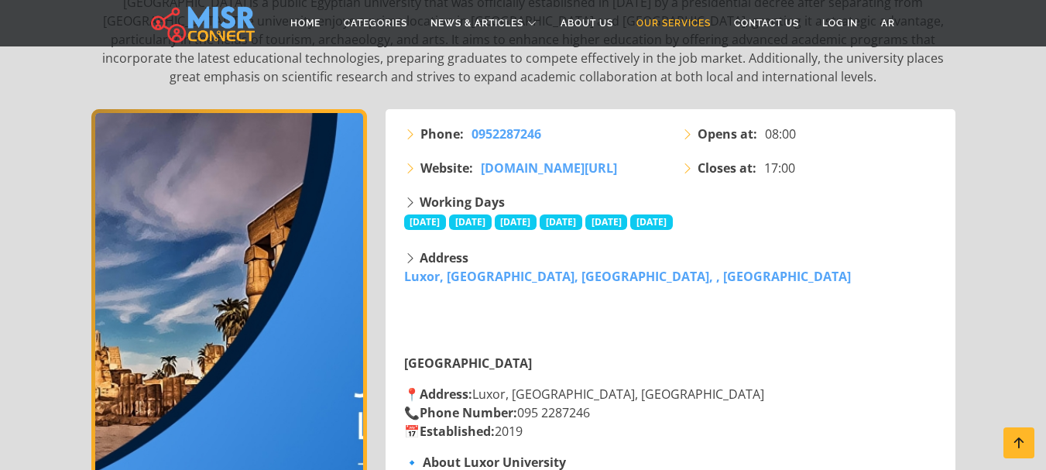 This screenshot has height=470, width=1046. What do you see at coordinates (447, 168) in the screenshot?
I see `strong: Website:` at bounding box center [447, 168].